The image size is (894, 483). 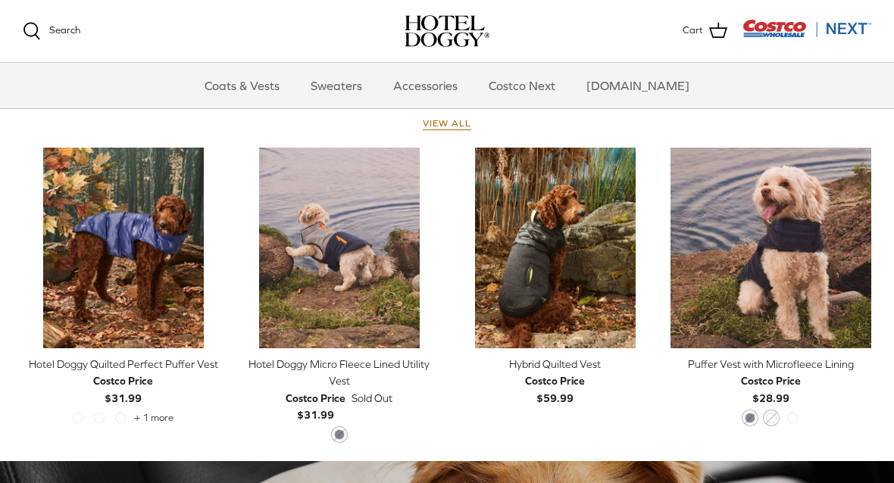 I want to click on b: $59.99, so click(x=555, y=388).